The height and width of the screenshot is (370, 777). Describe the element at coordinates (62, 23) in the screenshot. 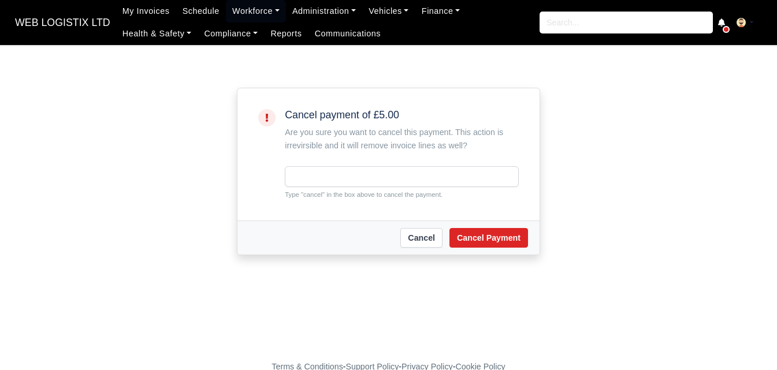

I see `a: WEB LOGISTIX LTD` at that location.